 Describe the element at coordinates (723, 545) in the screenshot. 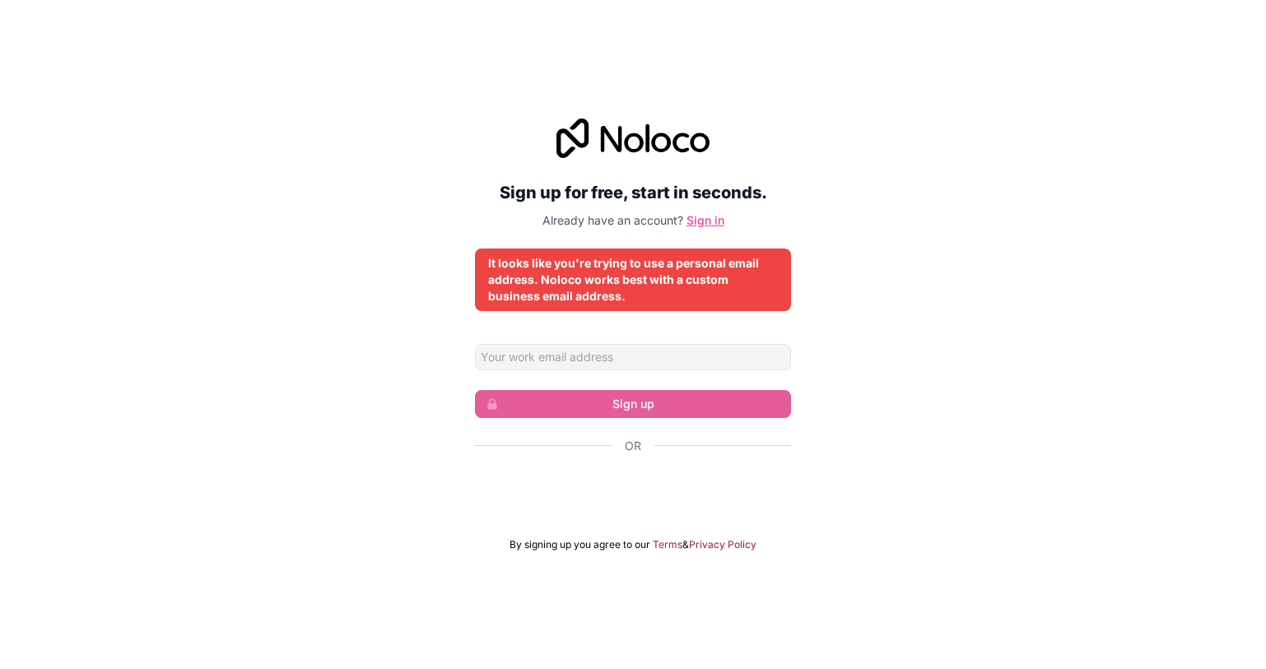

I see `a: Privacy Policy` at that location.